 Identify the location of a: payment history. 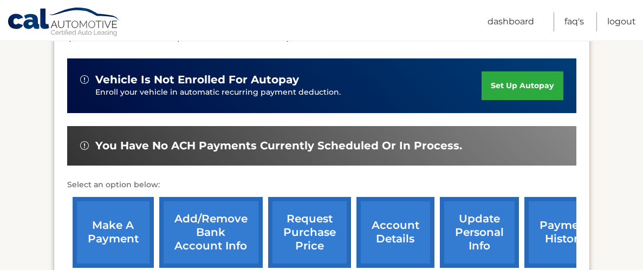
(565, 232).